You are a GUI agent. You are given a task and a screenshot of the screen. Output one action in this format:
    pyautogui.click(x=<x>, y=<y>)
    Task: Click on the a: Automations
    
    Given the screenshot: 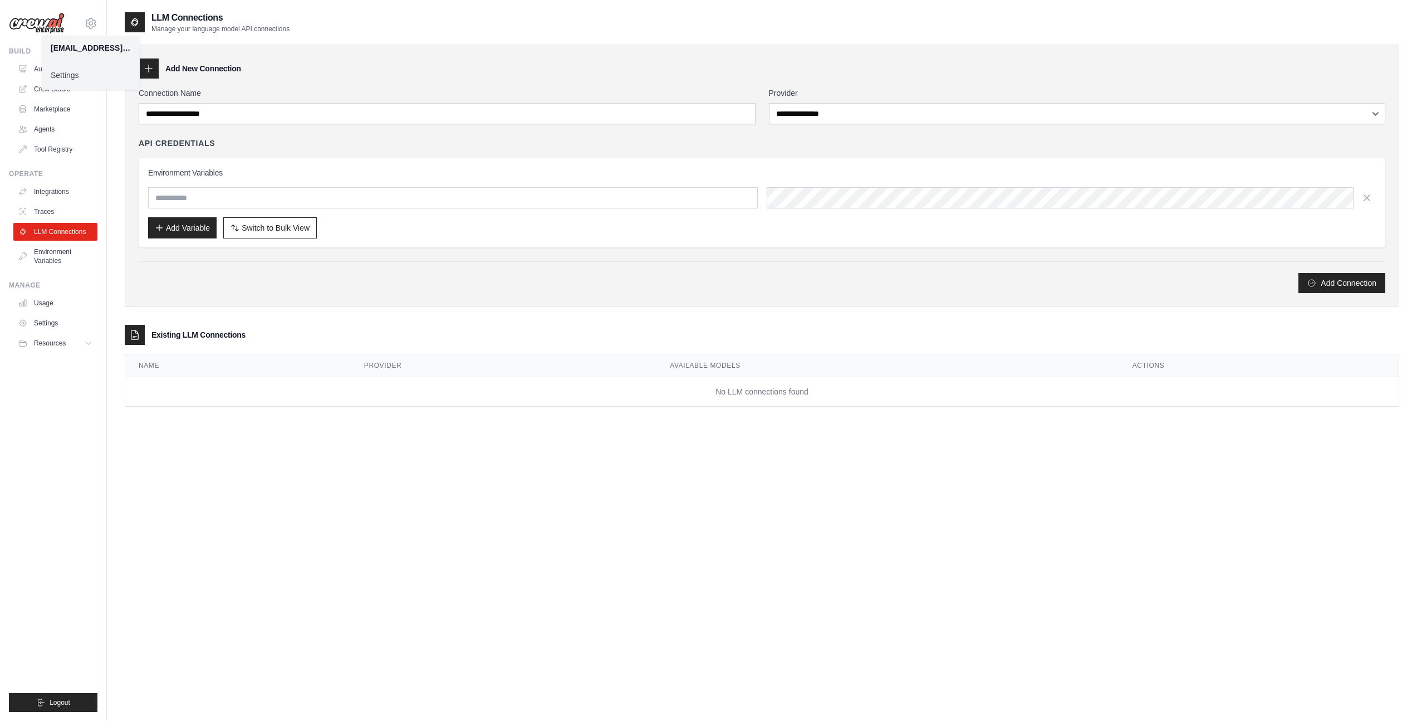 What is the action you would take?
    pyautogui.click(x=55, y=69)
    